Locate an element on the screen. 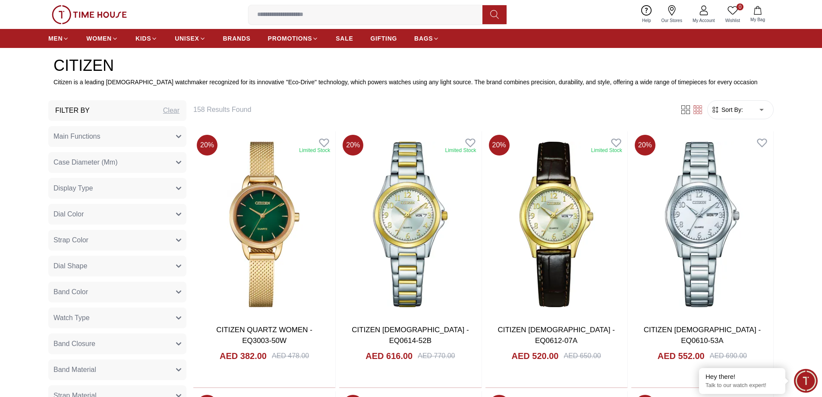  button: Band Closure is located at coordinates (117, 344).